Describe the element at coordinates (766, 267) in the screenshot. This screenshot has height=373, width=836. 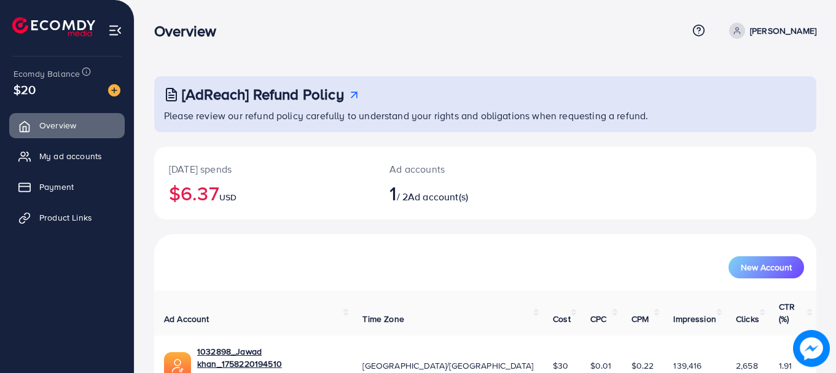
I see `button: New Account` at that location.